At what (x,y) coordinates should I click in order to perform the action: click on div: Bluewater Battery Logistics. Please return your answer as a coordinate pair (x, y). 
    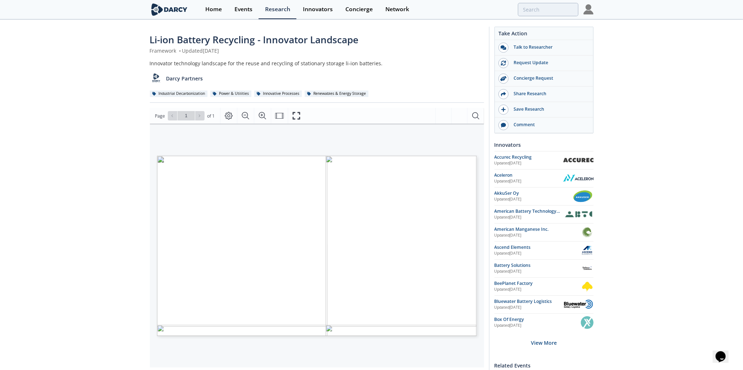
    Looking at the image, I should click on (529, 301).